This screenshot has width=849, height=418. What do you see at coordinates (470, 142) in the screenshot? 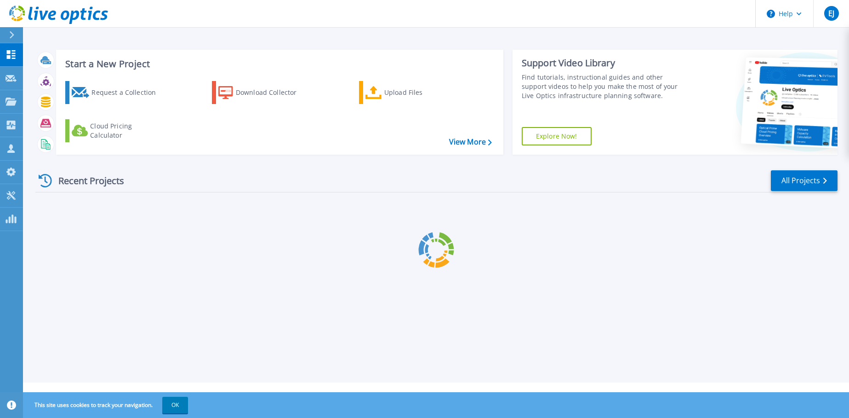
I see `a: View More` at bounding box center [470, 142].